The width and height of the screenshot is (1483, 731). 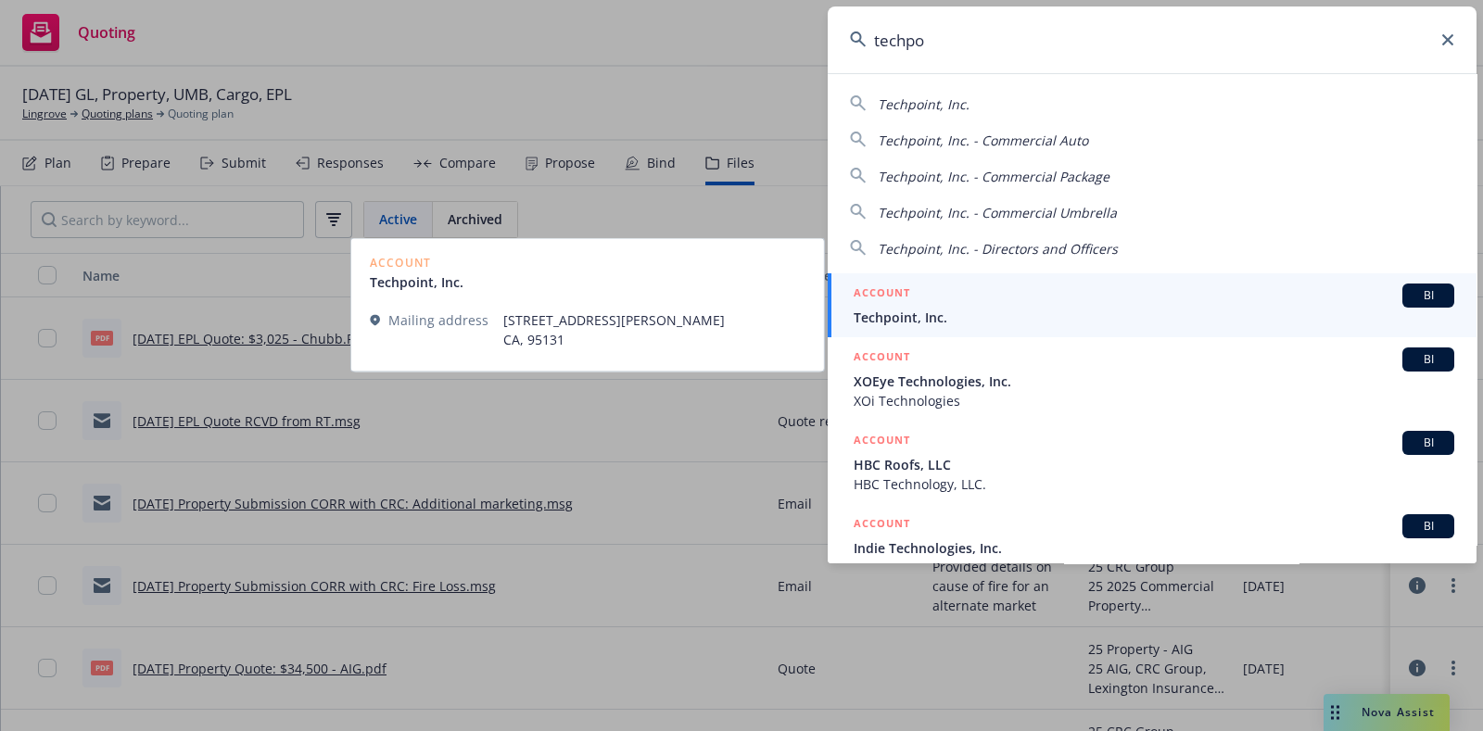 I want to click on a: ACCOUNTBIHBC Roofs, LLCHBC Technology, LLC., so click(x=1152, y=462).